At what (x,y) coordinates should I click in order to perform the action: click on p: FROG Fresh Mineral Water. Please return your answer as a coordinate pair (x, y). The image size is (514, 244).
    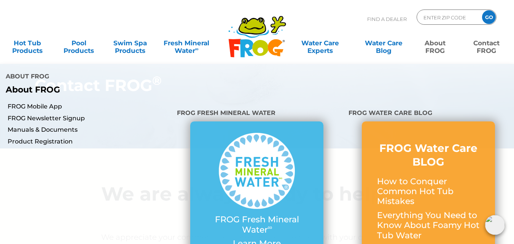
    Looking at the image, I should click on (257, 225).